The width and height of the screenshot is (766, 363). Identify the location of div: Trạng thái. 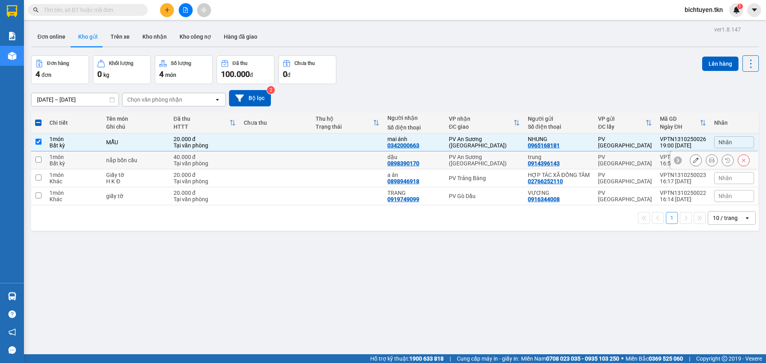
(344, 127).